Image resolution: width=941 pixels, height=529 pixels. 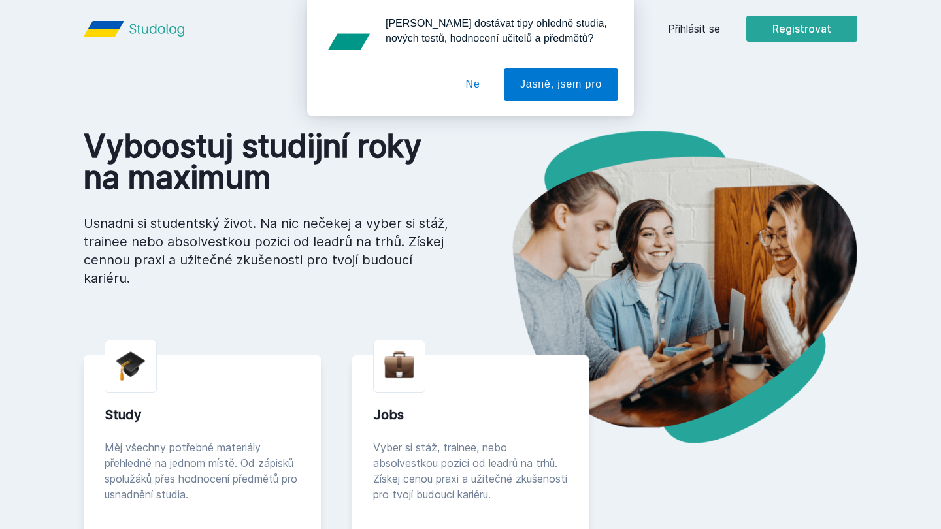 What do you see at coordinates (349, 42) in the screenshot?
I see `img: notification icon` at bounding box center [349, 42].